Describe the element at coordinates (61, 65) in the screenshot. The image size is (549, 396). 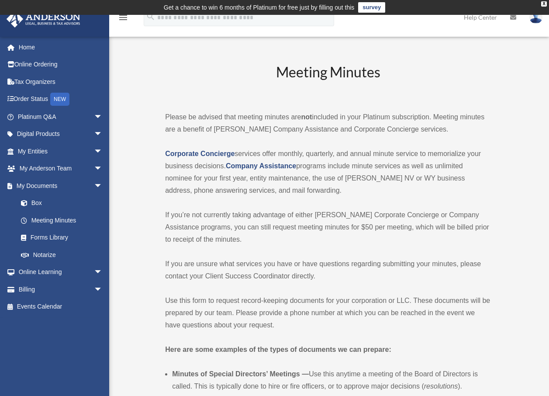
I see `a: Online Ordering` at that location.